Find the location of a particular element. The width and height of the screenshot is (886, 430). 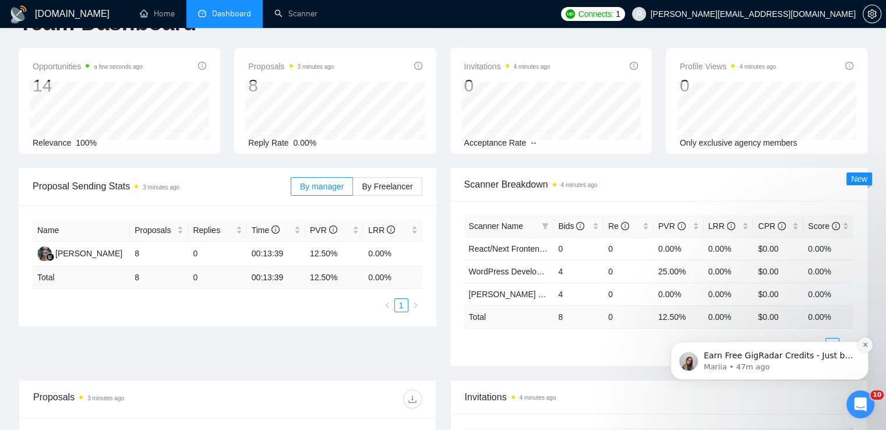

span: left is located at coordinates (388, 305).